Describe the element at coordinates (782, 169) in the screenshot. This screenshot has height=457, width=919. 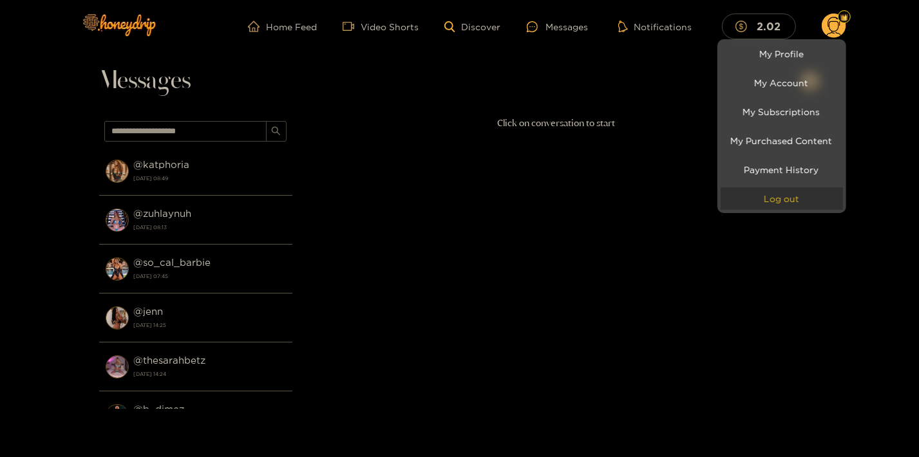
I see `a: Payment History` at that location.